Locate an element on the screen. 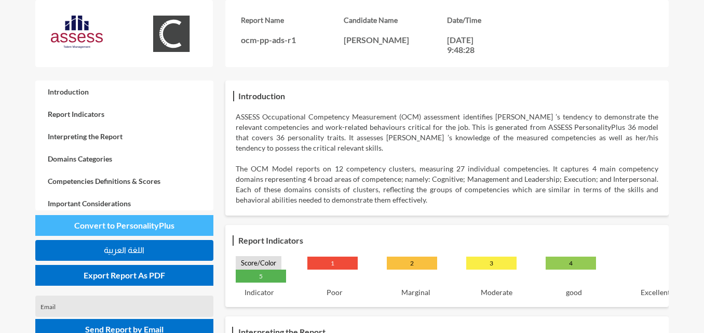 The image size is (704, 333). p: The OCM Model reports on 12 competency clusters, measuring 27 individual competencies. It capture... is located at coordinates (447, 184).